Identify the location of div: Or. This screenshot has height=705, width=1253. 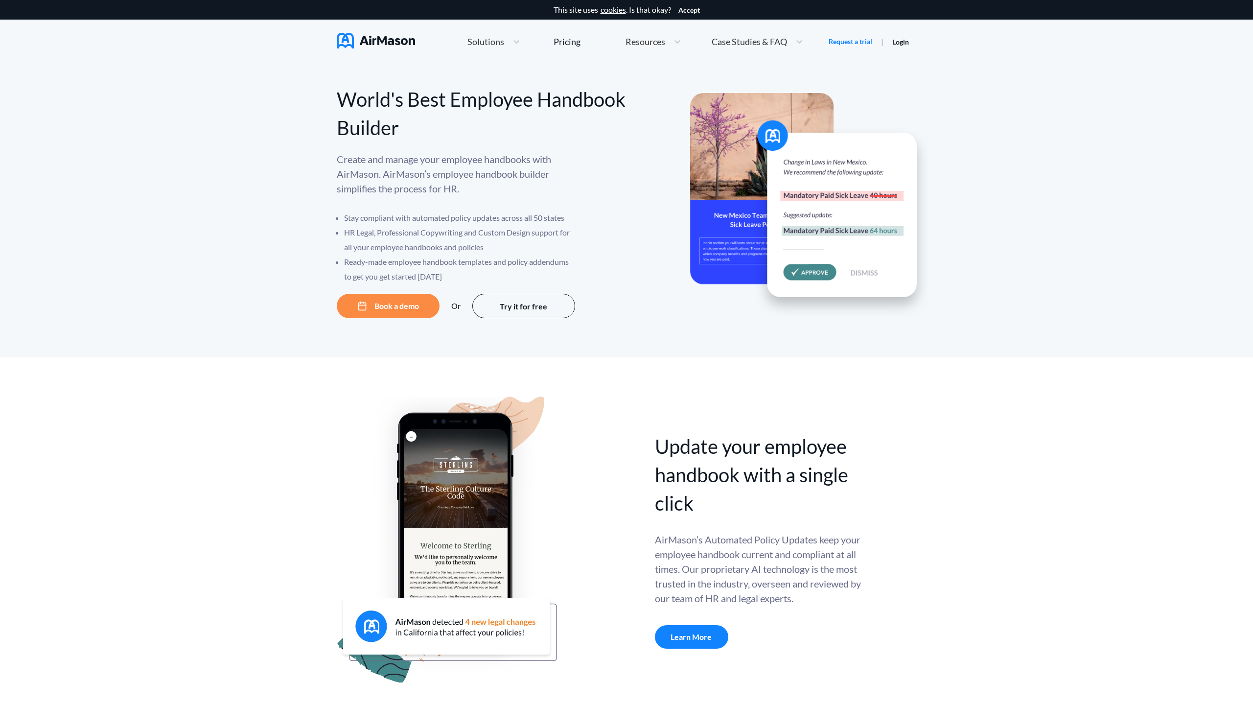
(456, 306).